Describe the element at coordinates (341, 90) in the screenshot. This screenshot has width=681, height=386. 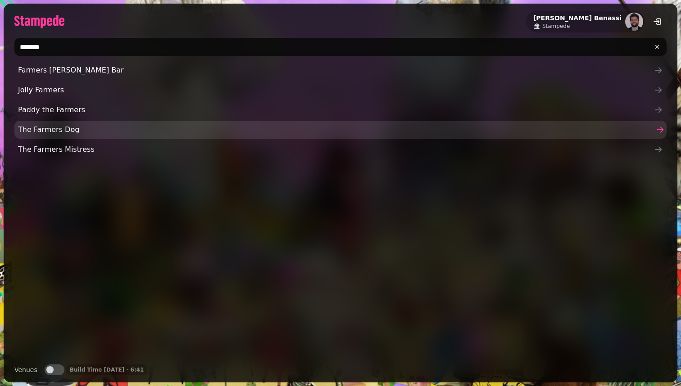
I see `a: Jolly Farmers` at that location.